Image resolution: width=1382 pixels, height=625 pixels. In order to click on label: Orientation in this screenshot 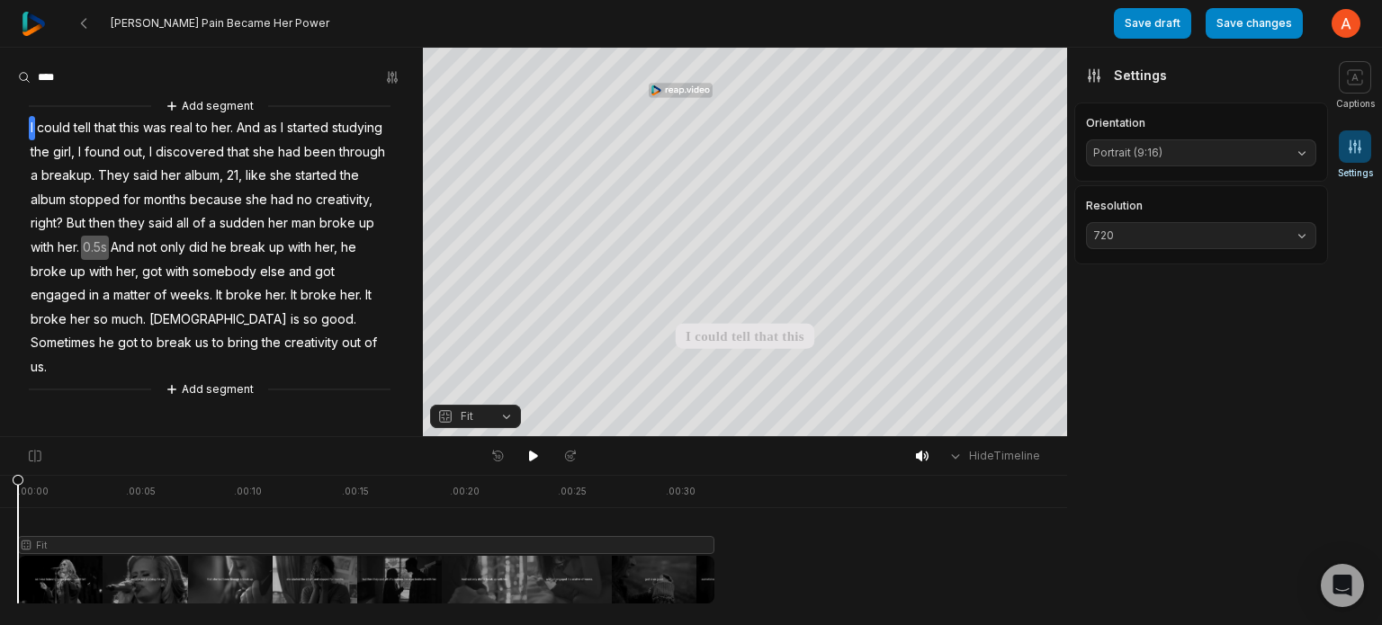, I will do `click(1201, 123)`.